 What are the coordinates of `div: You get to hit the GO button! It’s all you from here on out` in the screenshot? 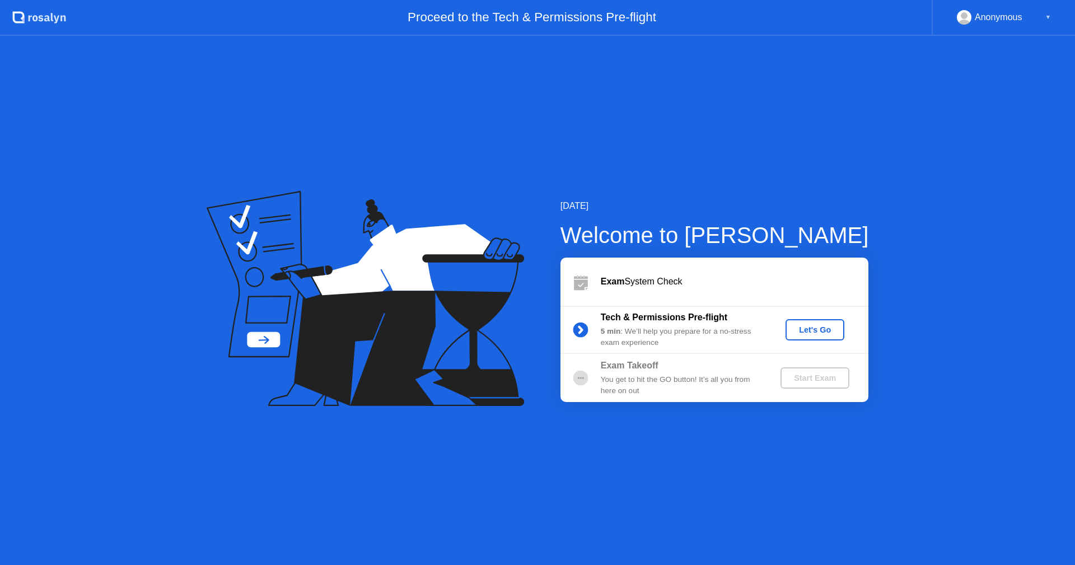 It's located at (681, 385).